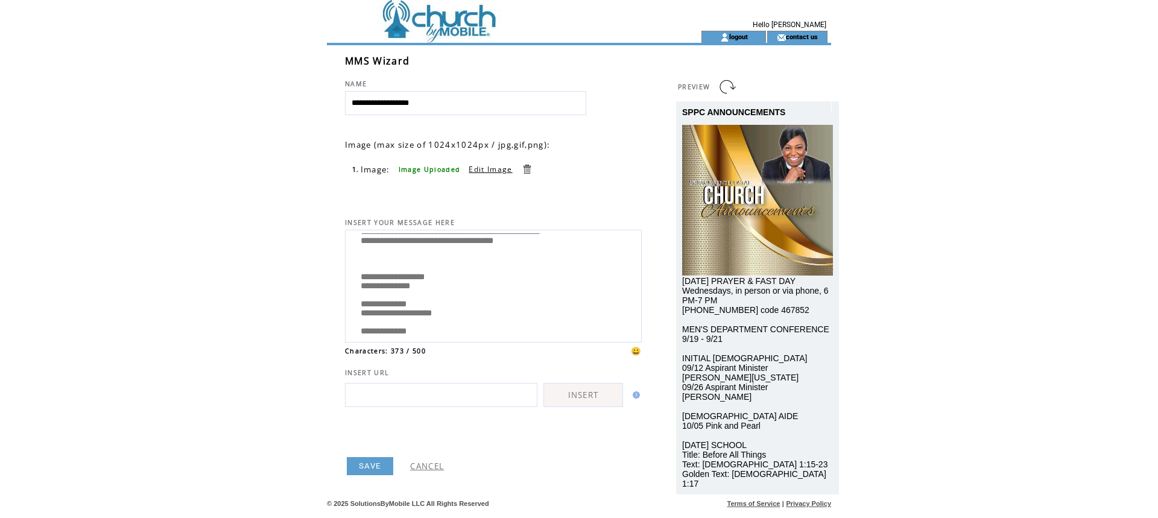  What do you see at coordinates (375, 169) in the screenshot?
I see `span: Image:` at bounding box center [375, 169].